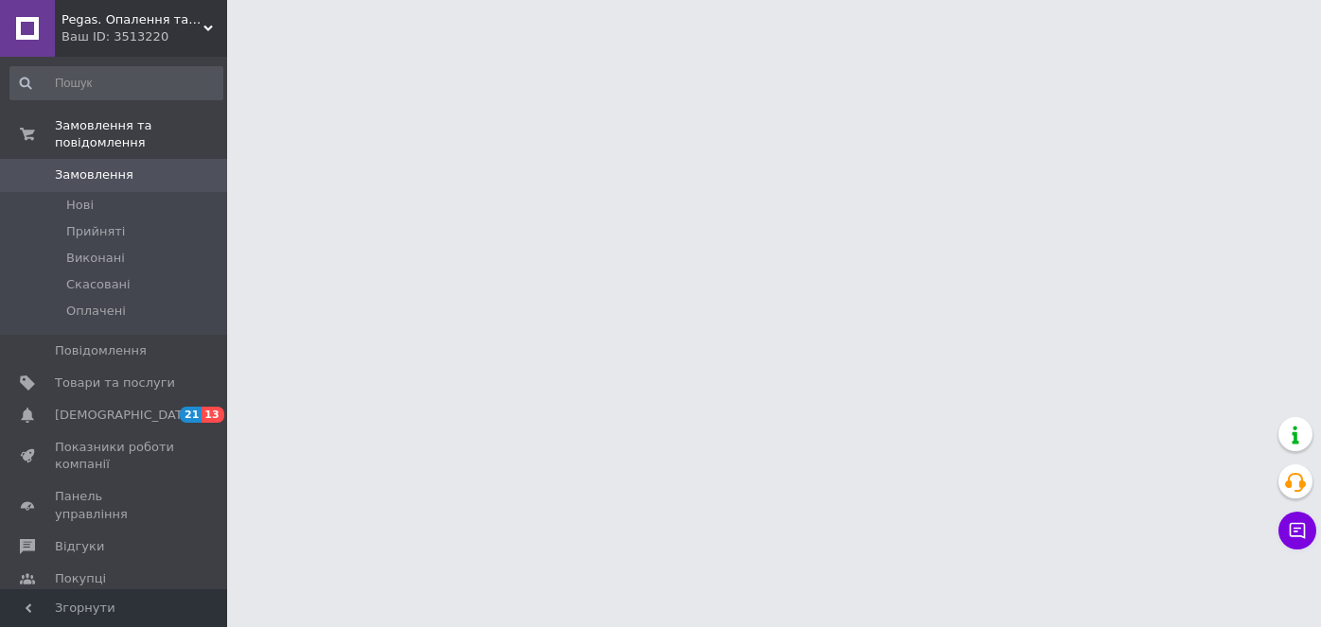  What do you see at coordinates (96, 232) in the screenshot?
I see `span: Прийняті` at bounding box center [96, 232].